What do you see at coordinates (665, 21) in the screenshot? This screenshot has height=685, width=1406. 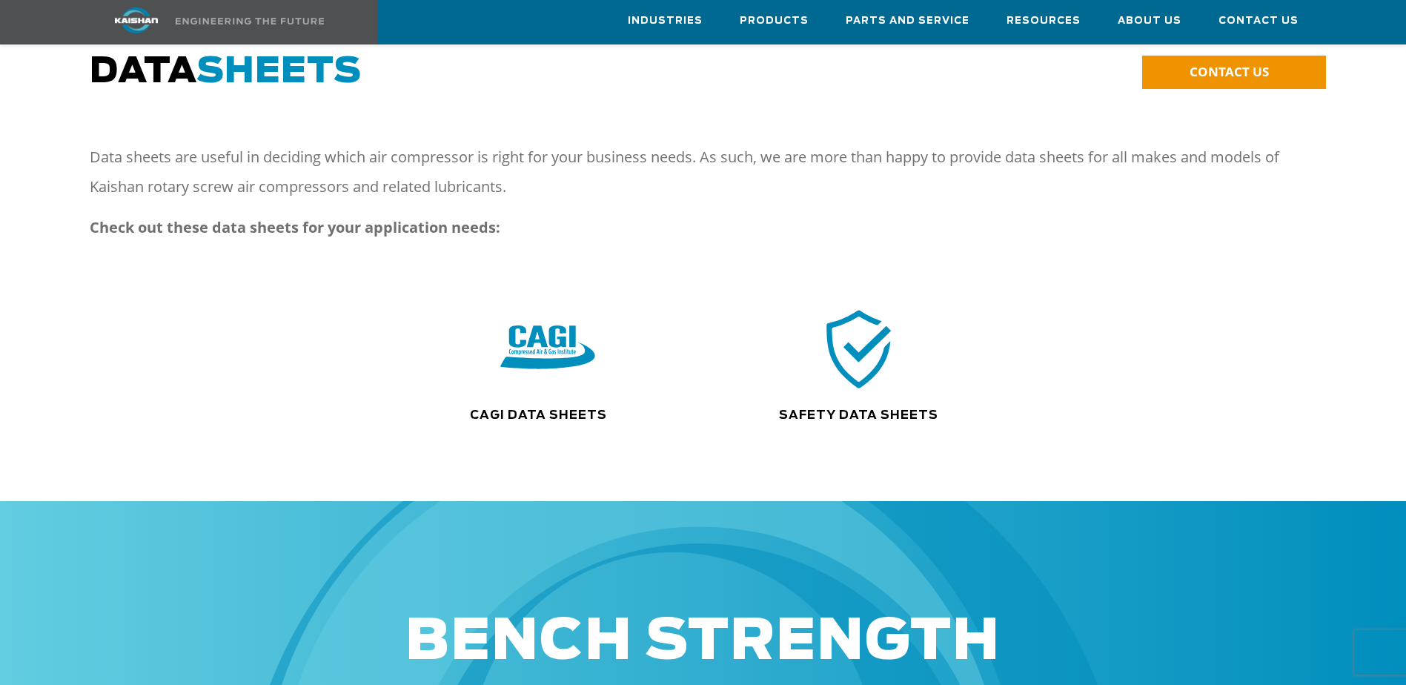 I see `a: Industries` at bounding box center [665, 21].